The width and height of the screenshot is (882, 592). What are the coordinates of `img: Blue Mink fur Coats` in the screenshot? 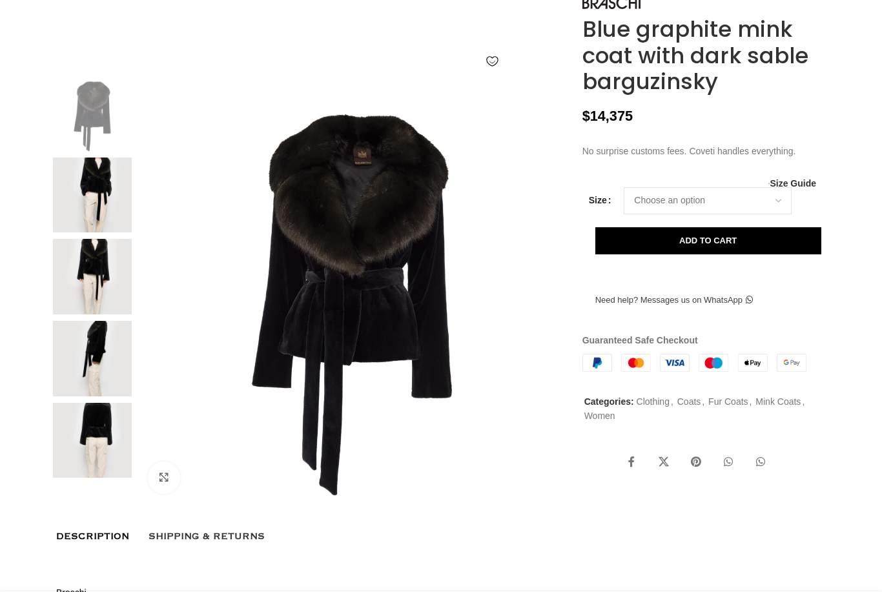 It's located at (92, 196).